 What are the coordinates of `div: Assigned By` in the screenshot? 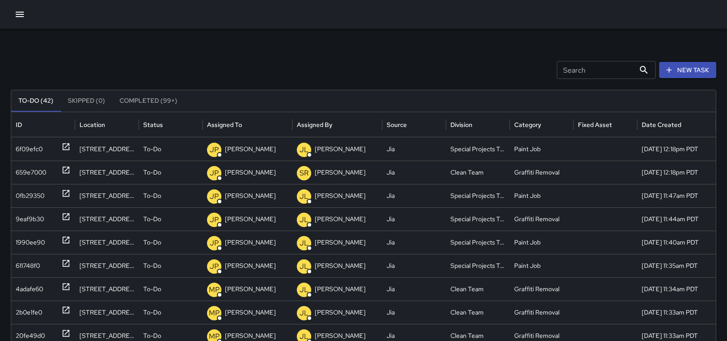 It's located at (314, 125).